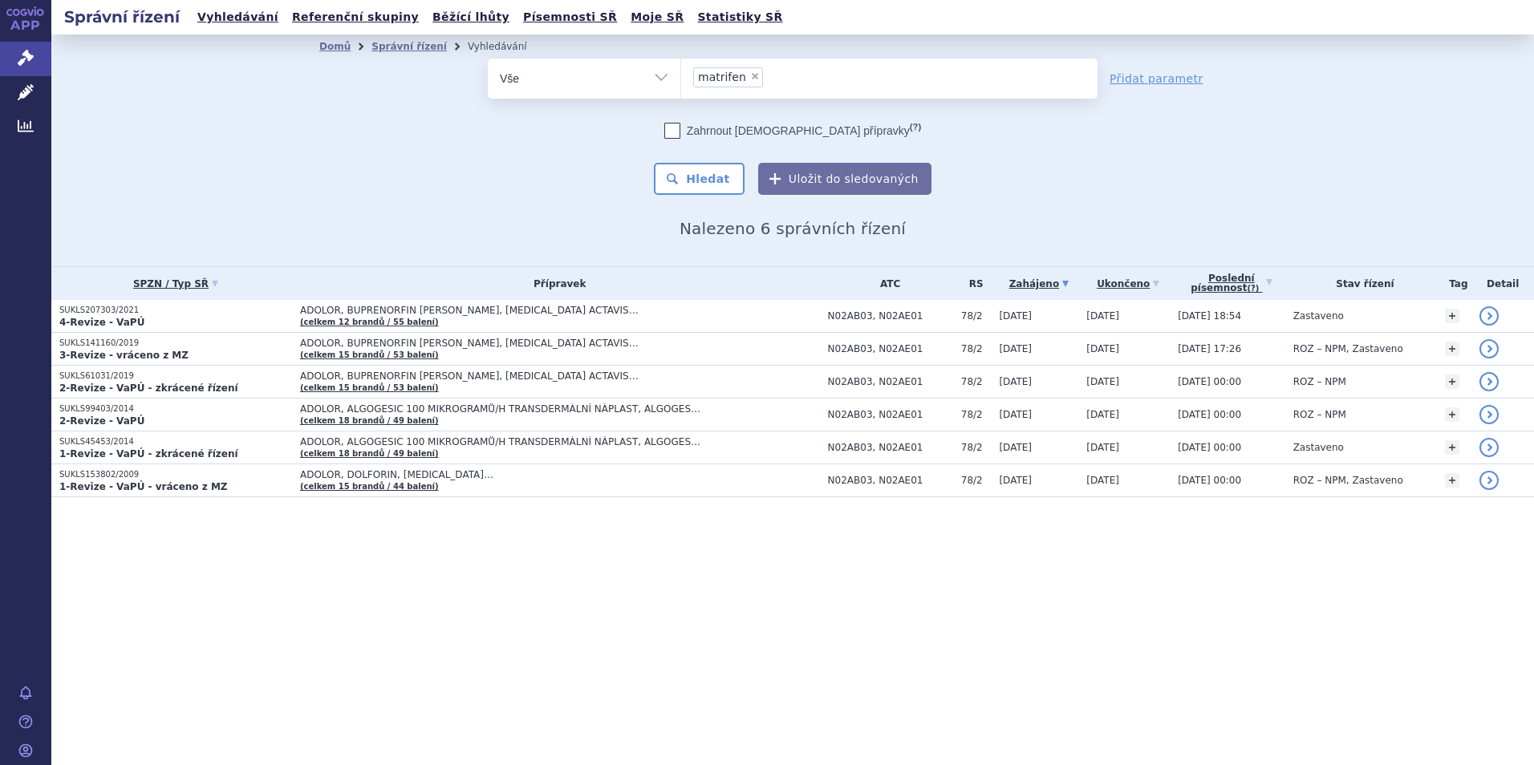  What do you see at coordinates (772, 76) in the screenshot?
I see `input: matrifen` at bounding box center [772, 76].